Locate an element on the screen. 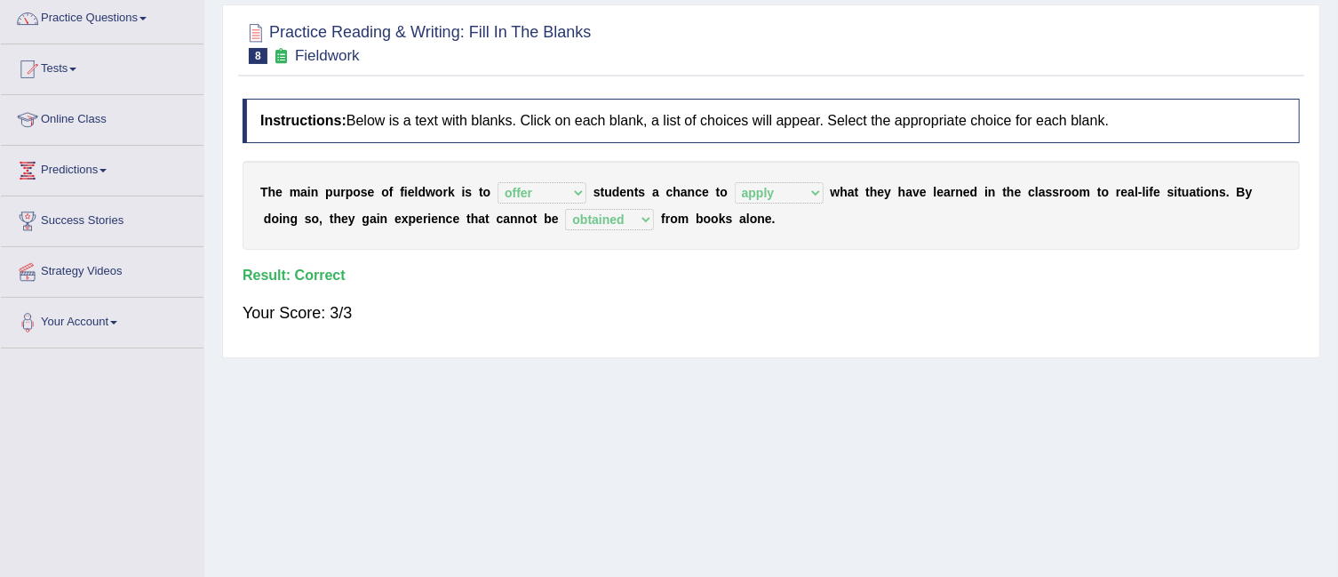 This screenshot has width=1338, height=577. b: u is located at coordinates (1185, 192).